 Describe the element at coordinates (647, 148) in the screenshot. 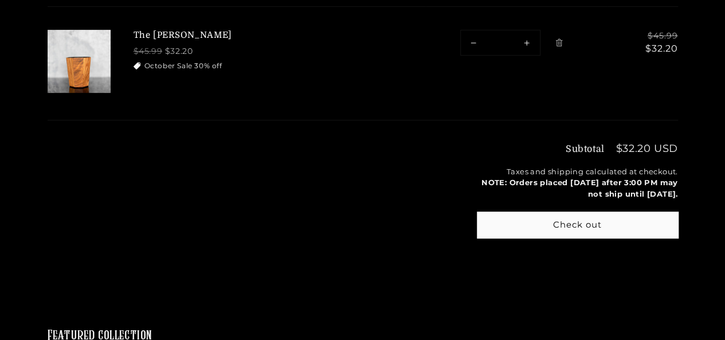

I see `p: $32.20 USD` at that location.